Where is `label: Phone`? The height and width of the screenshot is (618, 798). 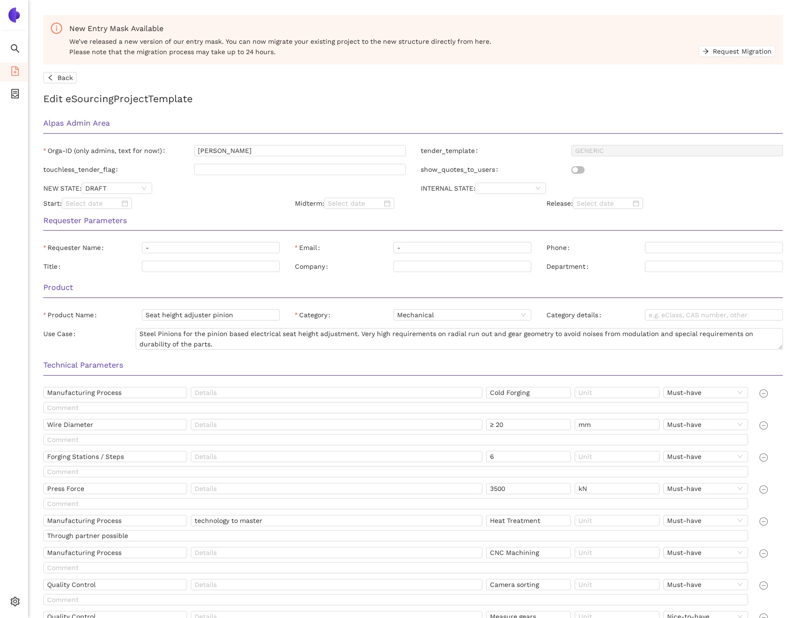
label: Phone is located at coordinates (559, 248).